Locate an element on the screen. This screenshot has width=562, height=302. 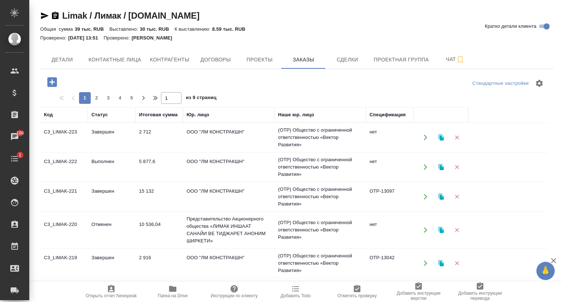
span: из 9 страниц is located at coordinates (201, 98).